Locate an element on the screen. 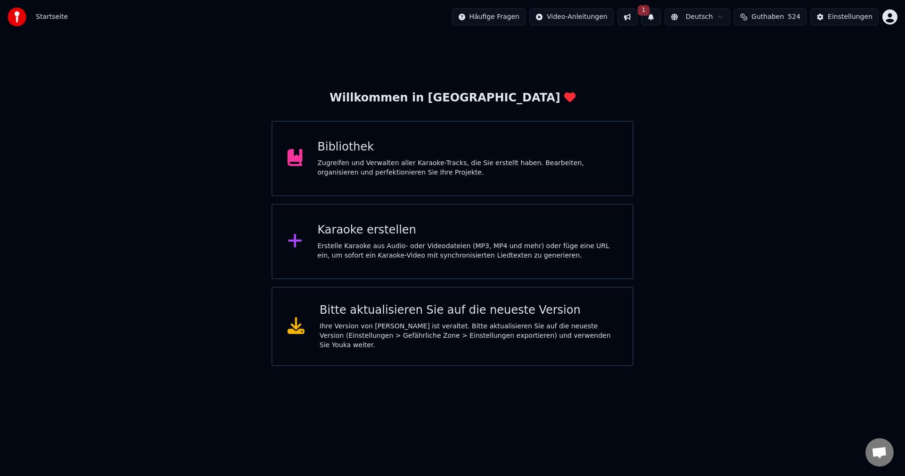 The height and width of the screenshot is (476, 905). div: Einstellungen is located at coordinates (850, 17).